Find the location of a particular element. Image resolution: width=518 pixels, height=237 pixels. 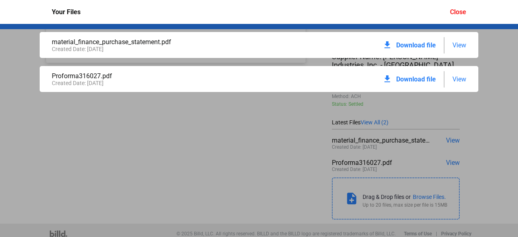

div: Your Files is located at coordinates (66, 12).